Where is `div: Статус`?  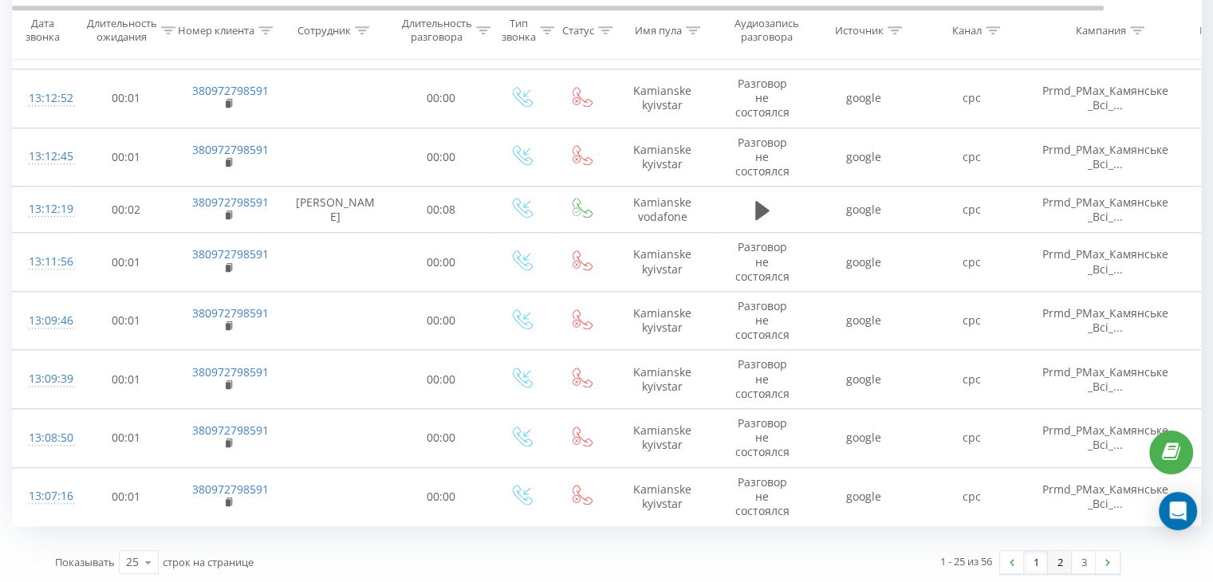 div: Статус is located at coordinates (578, 30).